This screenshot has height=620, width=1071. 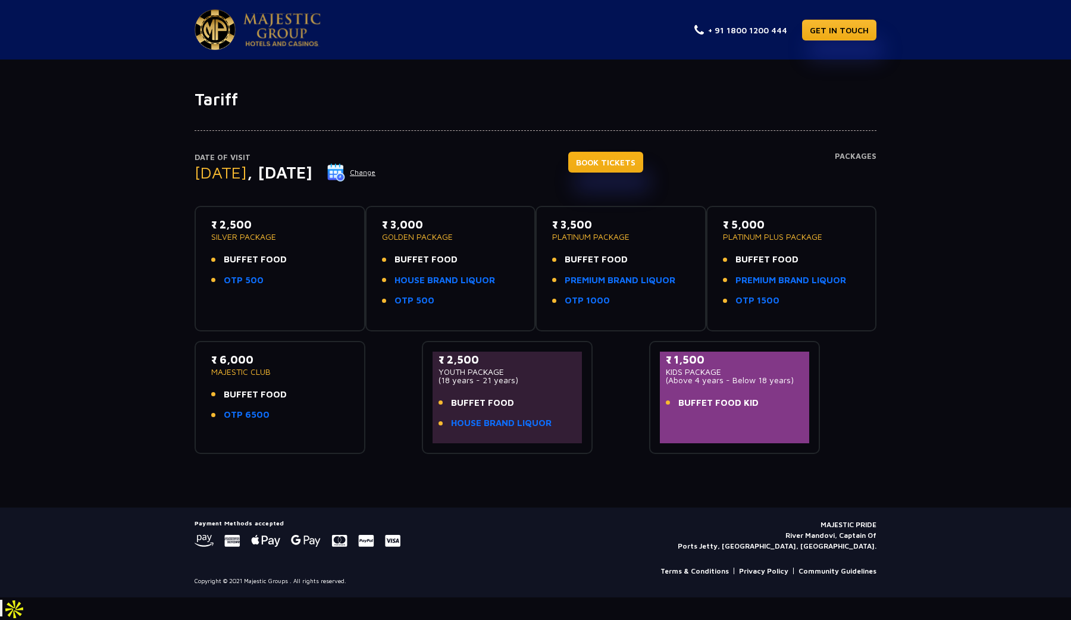 What do you see at coordinates (734, 372) in the screenshot?
I see `p: KIDS PACKAGE` at bounding box center [734, 372].